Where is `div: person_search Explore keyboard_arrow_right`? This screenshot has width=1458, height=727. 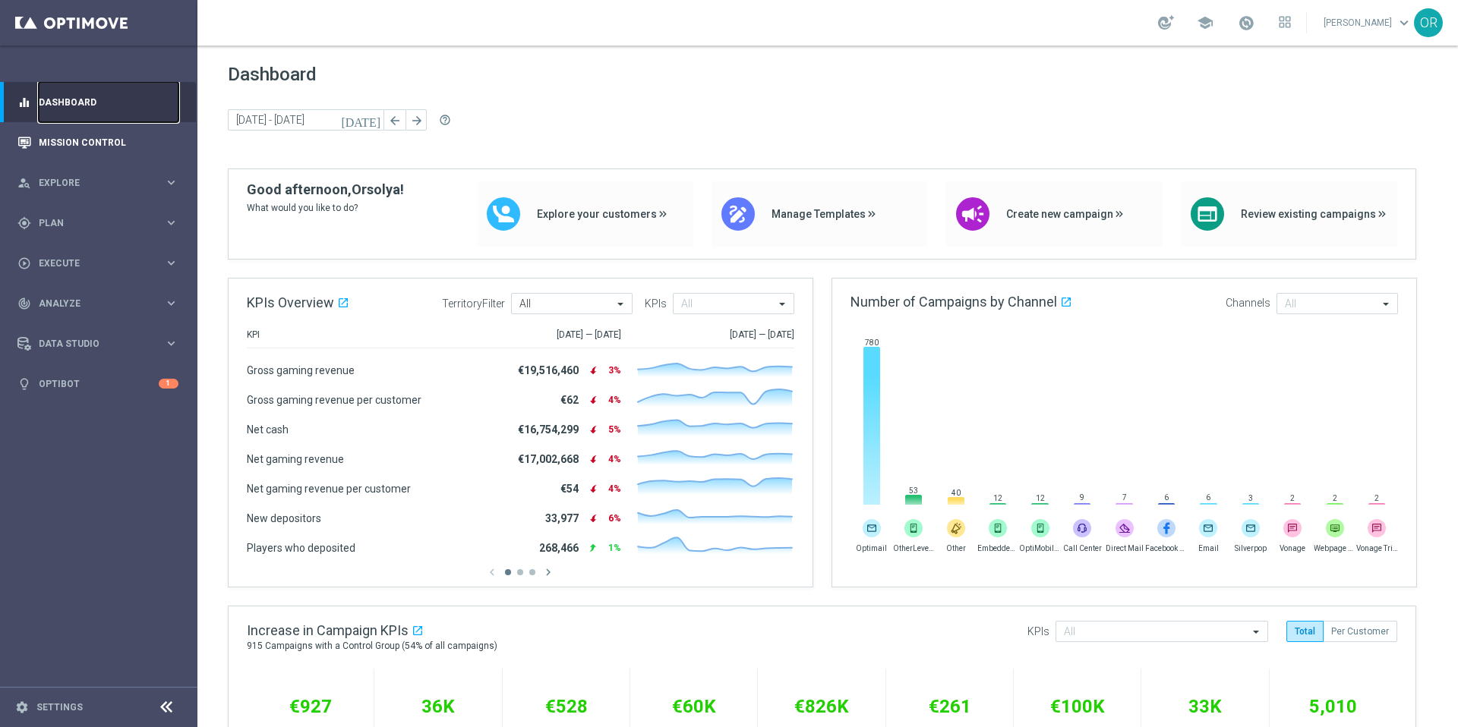 div: person_search Explore keyboard_arrow_right is located at coordinates (98, 183).